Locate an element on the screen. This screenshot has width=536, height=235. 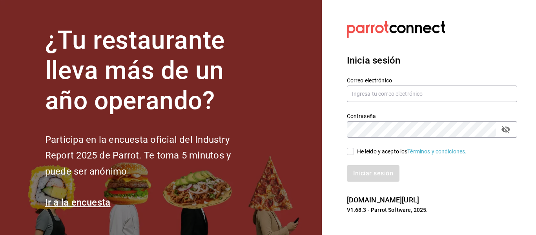
p: V1.68.3 - Parrot Software, 2025. is located at coordinates (432, 210).